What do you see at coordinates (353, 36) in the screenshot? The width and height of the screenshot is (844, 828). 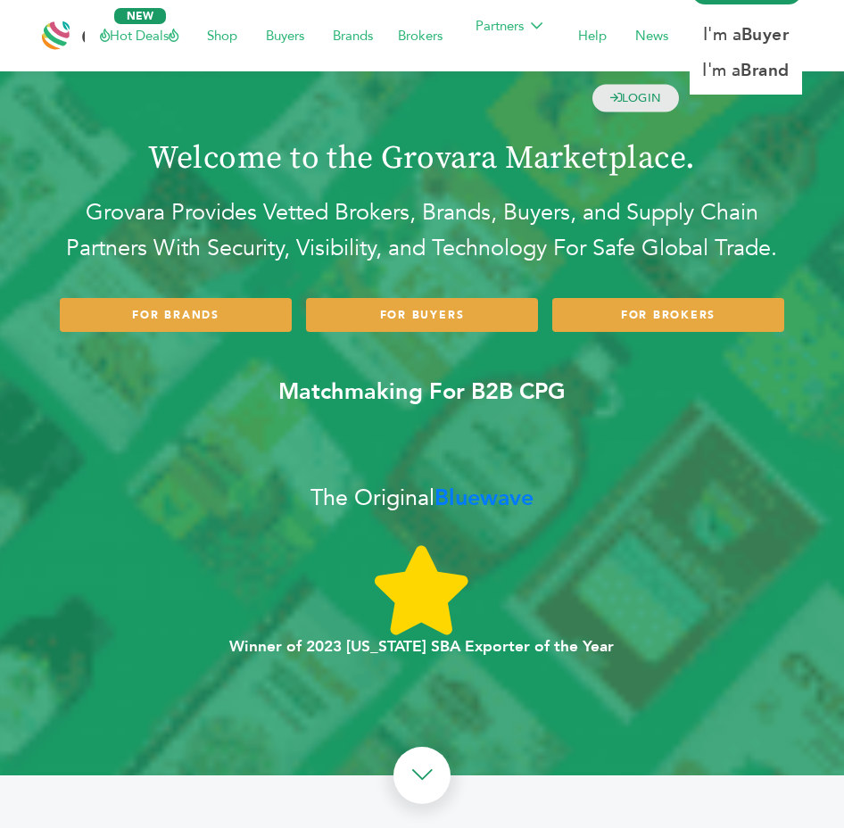 I see `span: Brands` at bounding box center [353, 36].